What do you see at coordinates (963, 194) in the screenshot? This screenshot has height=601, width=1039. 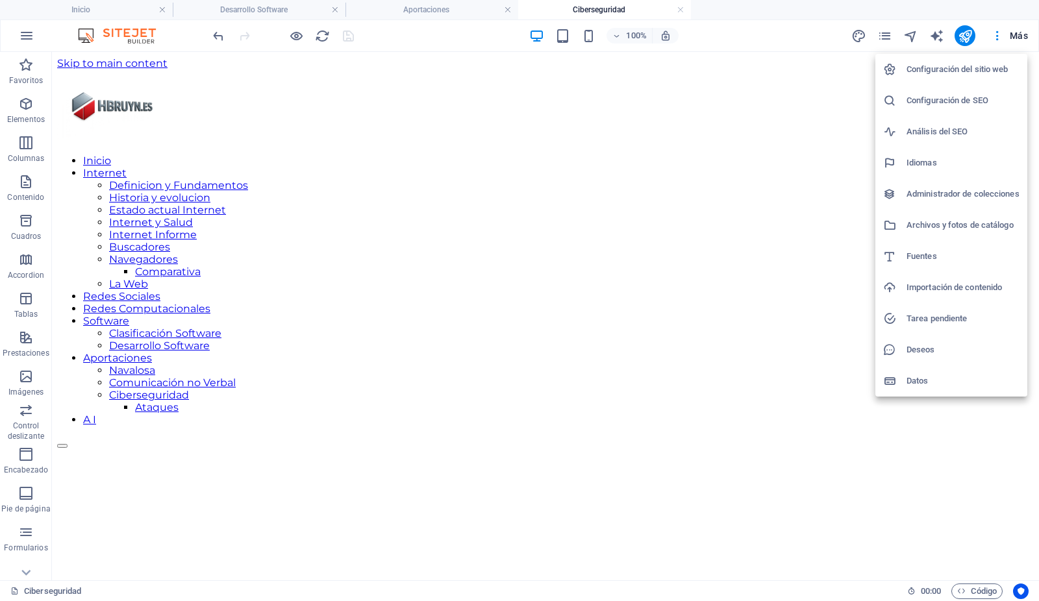 I see `h6: Administrador de colecciones` at bounding box center [963, 194].